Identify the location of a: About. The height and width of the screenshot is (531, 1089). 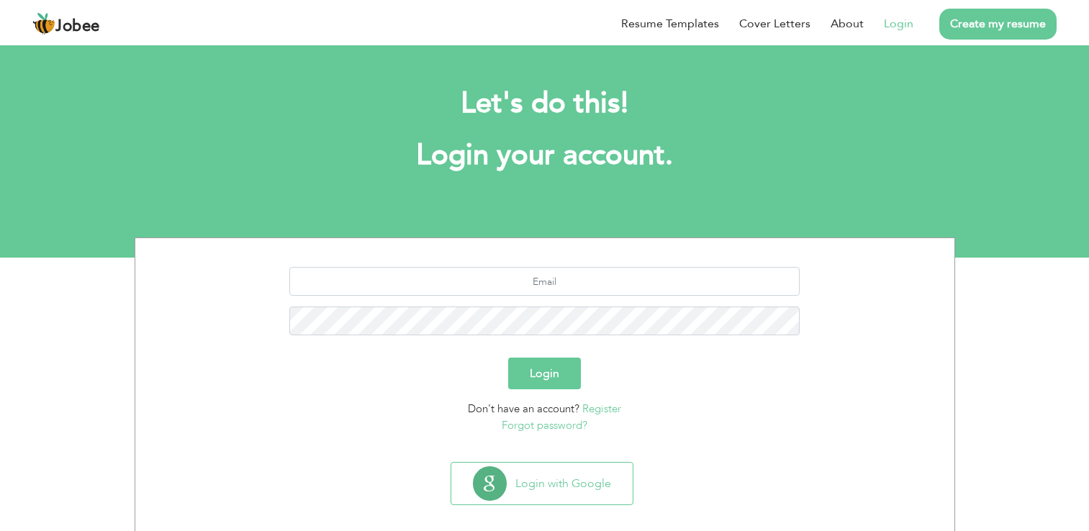
(847, 24).